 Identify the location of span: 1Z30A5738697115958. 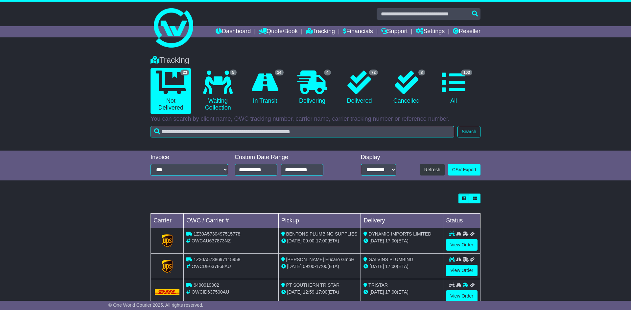
(217, 260).